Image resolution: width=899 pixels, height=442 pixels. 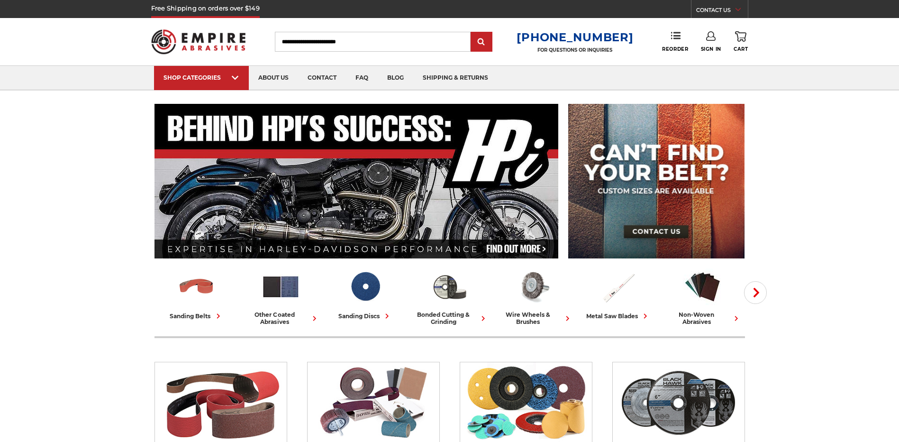 I want to click on a: sanding discs, so click(x=365, y=294).